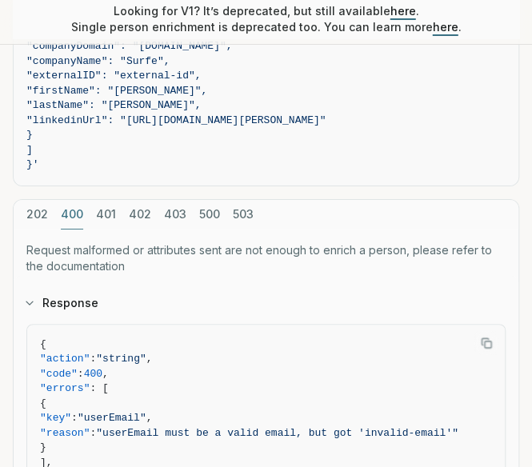 Image resolution: width=532 pixels, height=467 pixels. I want to click on p: Request malformed or attributes sent are not enough to enrich a person, please refer to the docum..., so click(265, 258).